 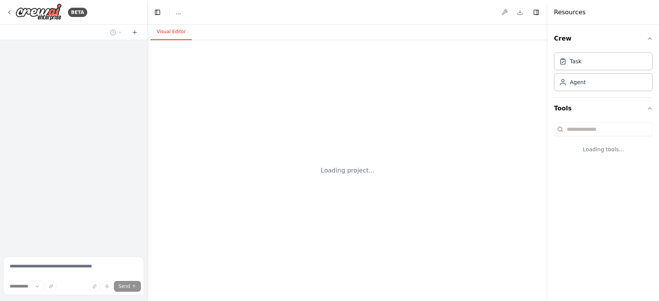 I want to click on button: Hide right sidebar, so click(x=536, y=12).